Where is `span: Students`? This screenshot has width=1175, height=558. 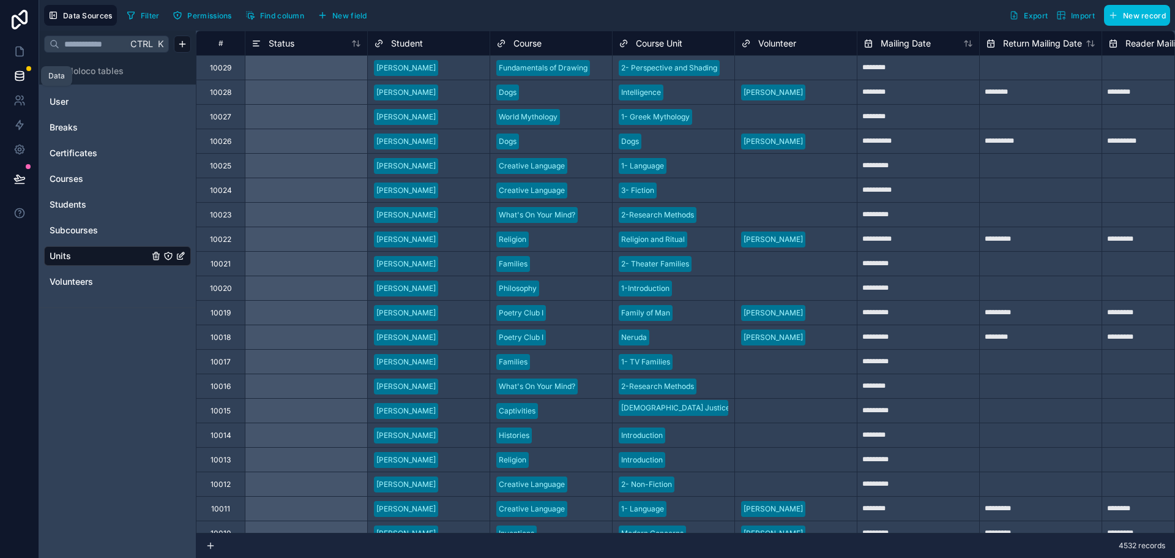
span: Students is located at coordinates (68, 204).